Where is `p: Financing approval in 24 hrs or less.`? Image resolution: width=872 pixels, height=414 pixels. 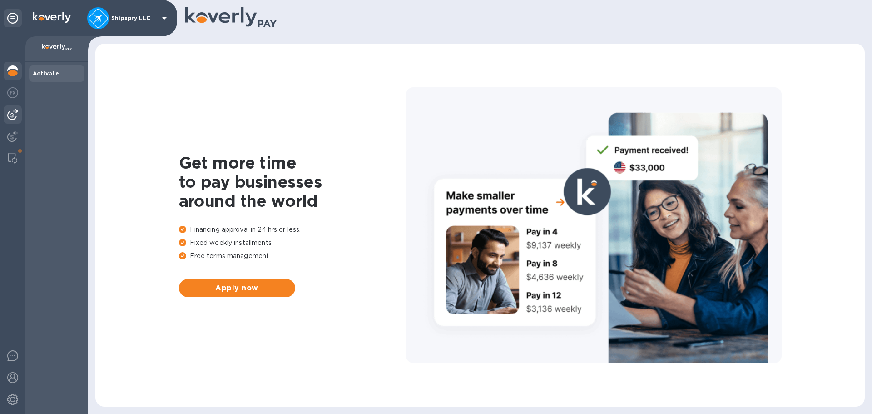 p: Financing approval in 24 hrs or less. is located at coordinates (292, 229).